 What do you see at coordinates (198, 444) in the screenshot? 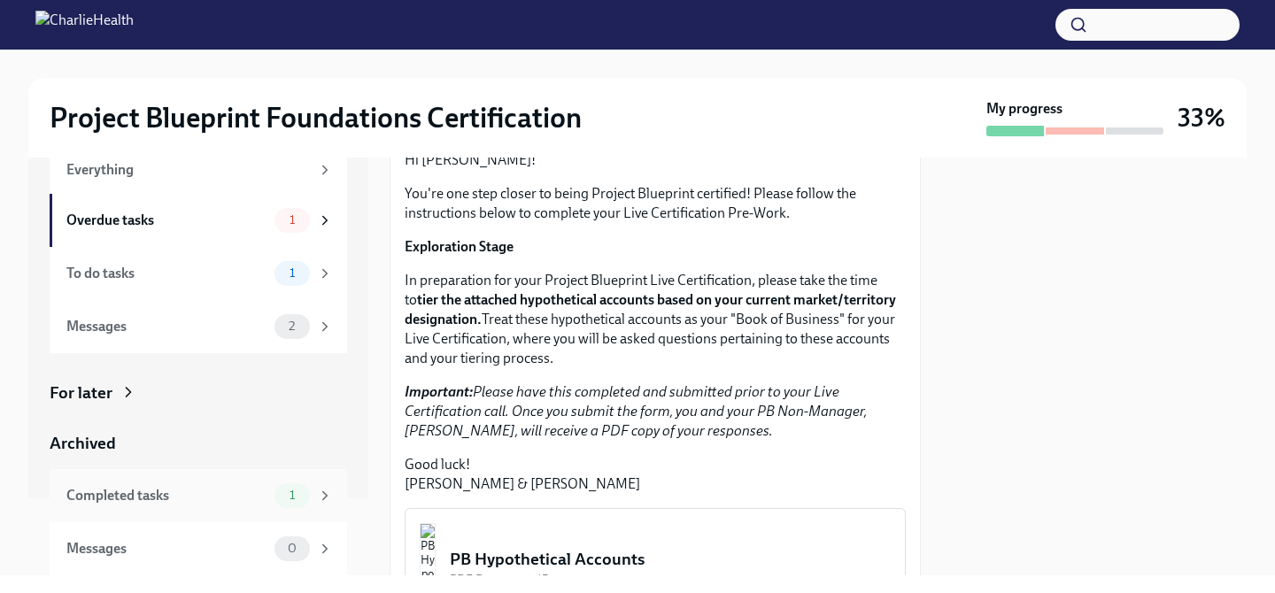
I see `div: Archived` at bounding box center [198, 444].